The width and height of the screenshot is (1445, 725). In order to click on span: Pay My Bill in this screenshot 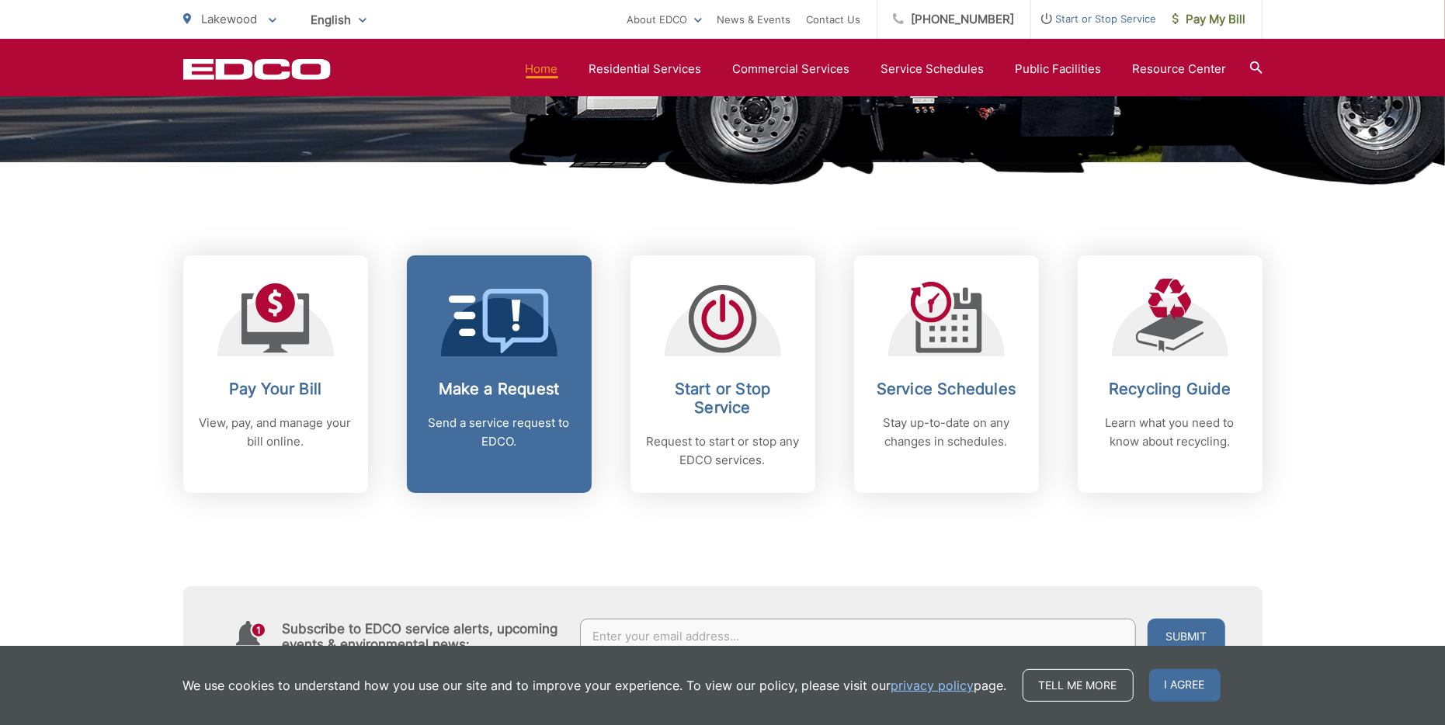, I will do `click(1209, 19)`.